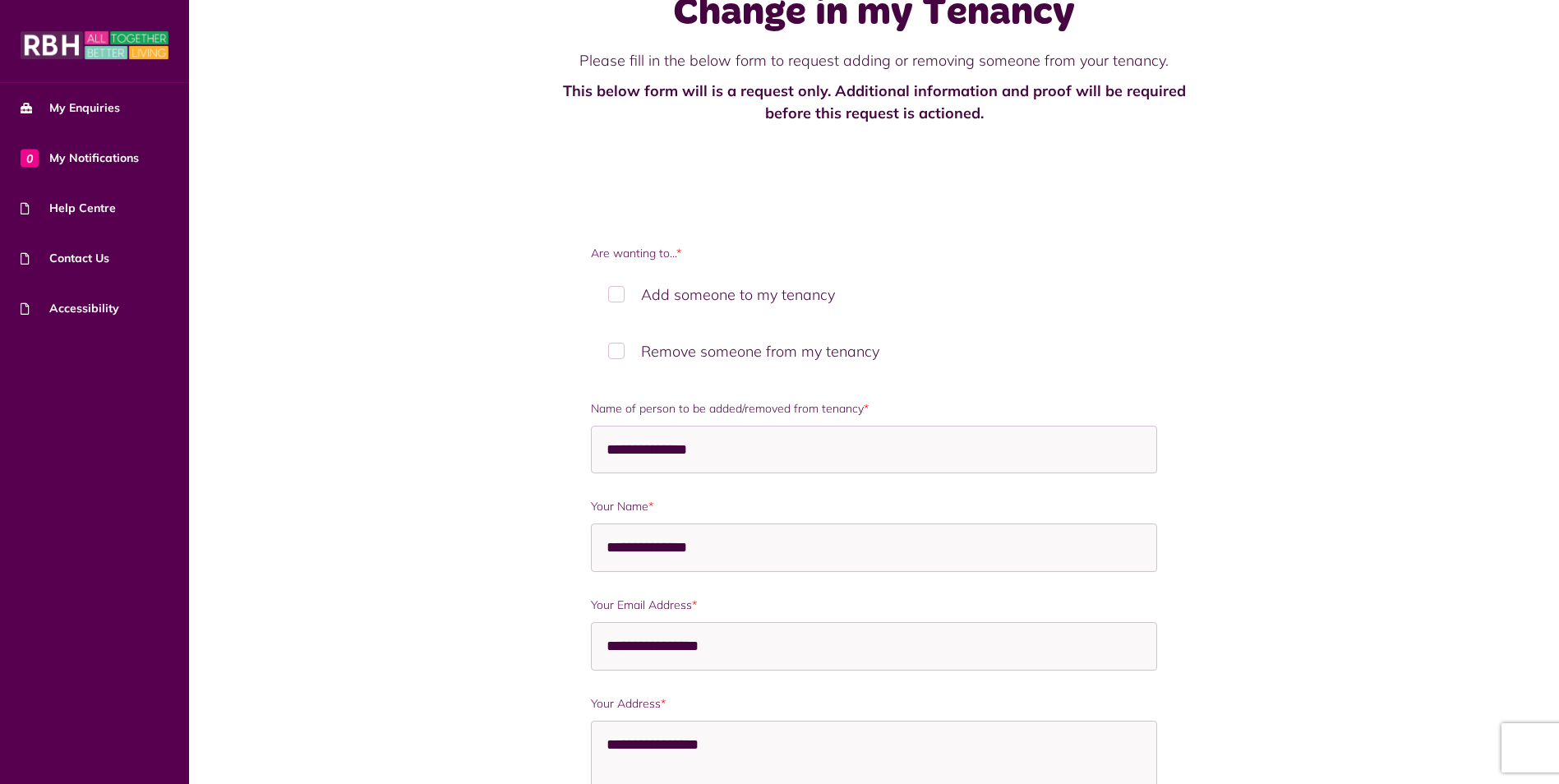 This screenshot has height=784, width=1559. I want to click on span: My Enquiries, so click(70, 108).